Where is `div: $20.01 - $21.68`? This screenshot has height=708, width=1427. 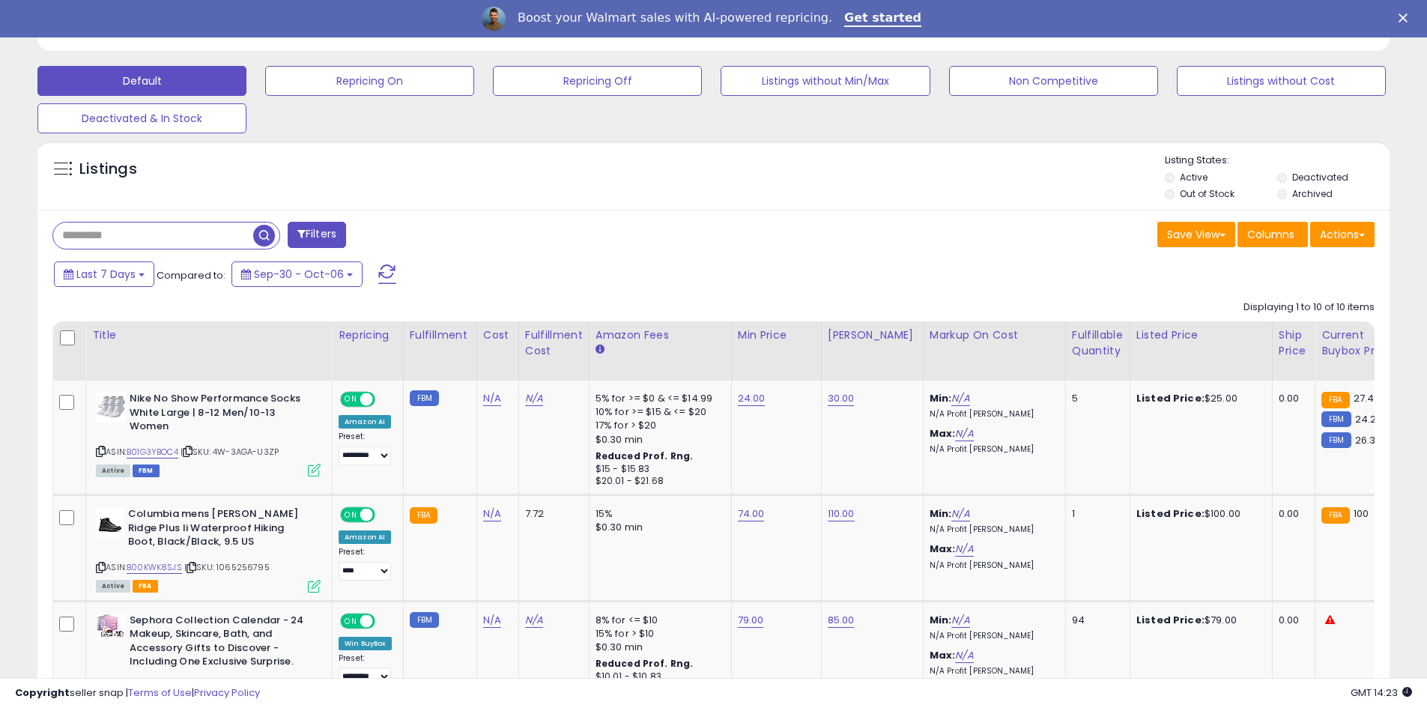 div: $20.01 - $21.68 is located at coordinates (658, 481).